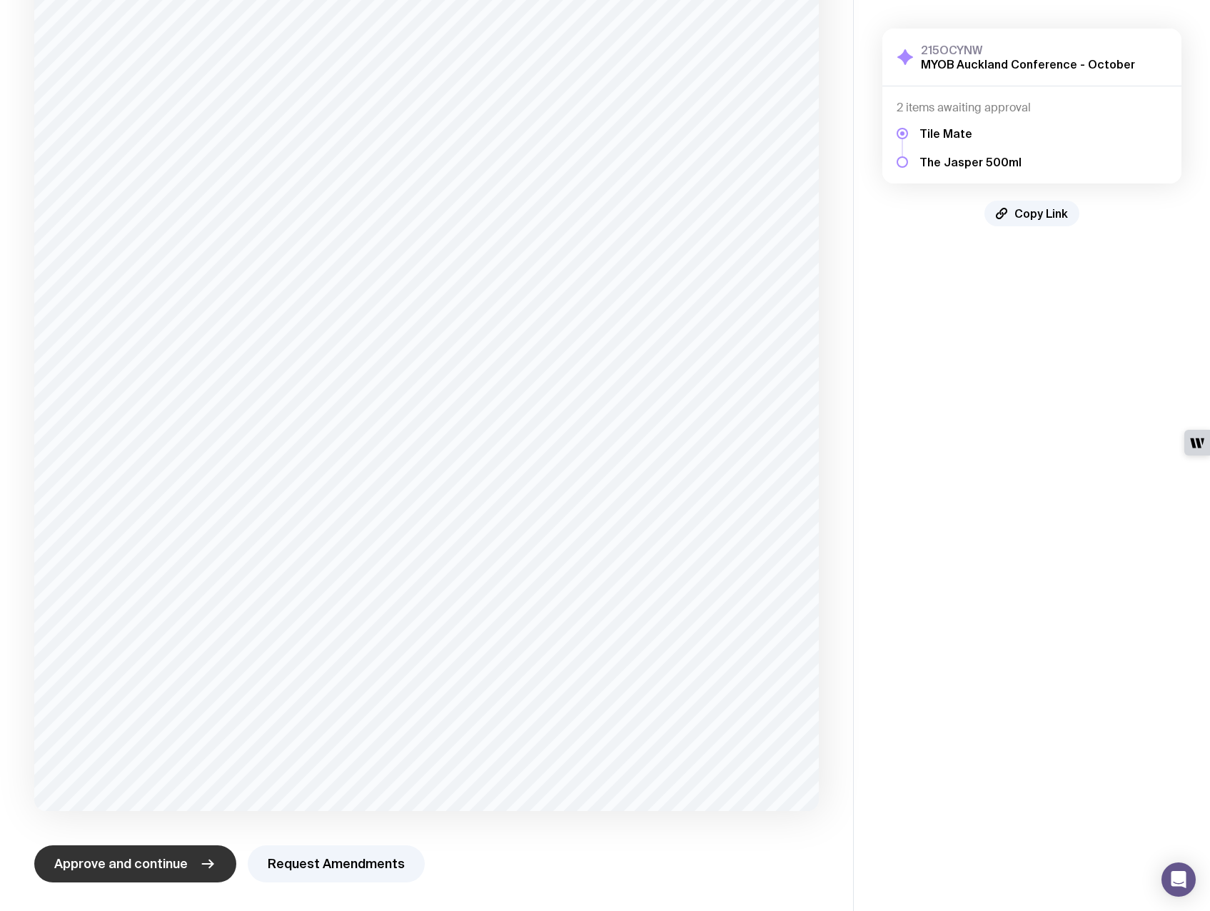 The height and width of the screenshot is (911, 1210). What do you see at coordinates (135, 864) in the screenshot?
I see `button: Approve and continue` at bounding box center [135, 864].